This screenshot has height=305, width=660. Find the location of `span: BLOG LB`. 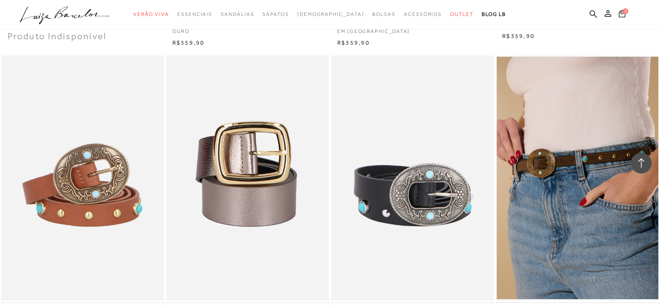

span: BLOG LB is located at coordinates (494, 14).